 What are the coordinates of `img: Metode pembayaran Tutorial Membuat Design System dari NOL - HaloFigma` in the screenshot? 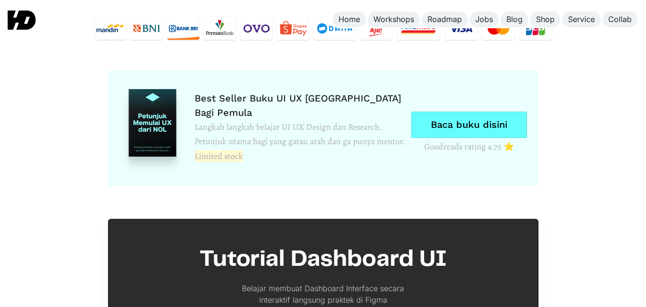 It's located at (323, 28).